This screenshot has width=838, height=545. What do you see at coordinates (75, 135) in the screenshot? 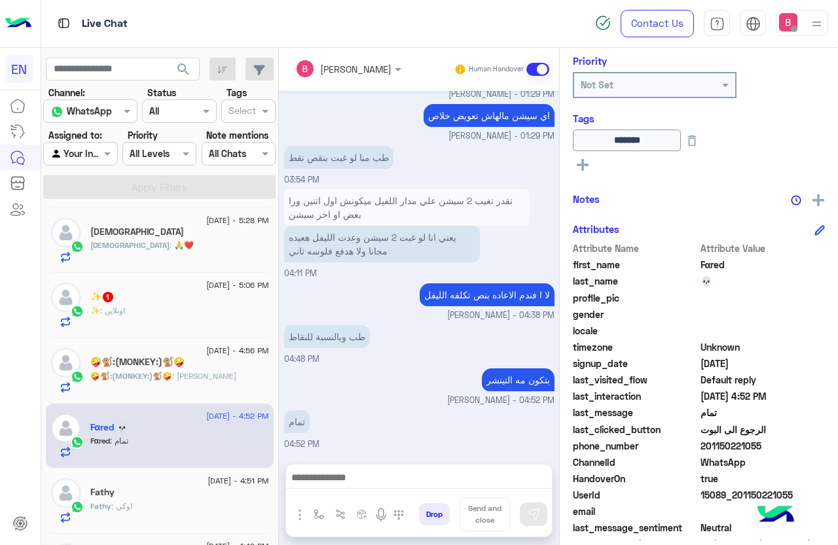
I see `label: Assigned to:` at bounding box center [75, 135].